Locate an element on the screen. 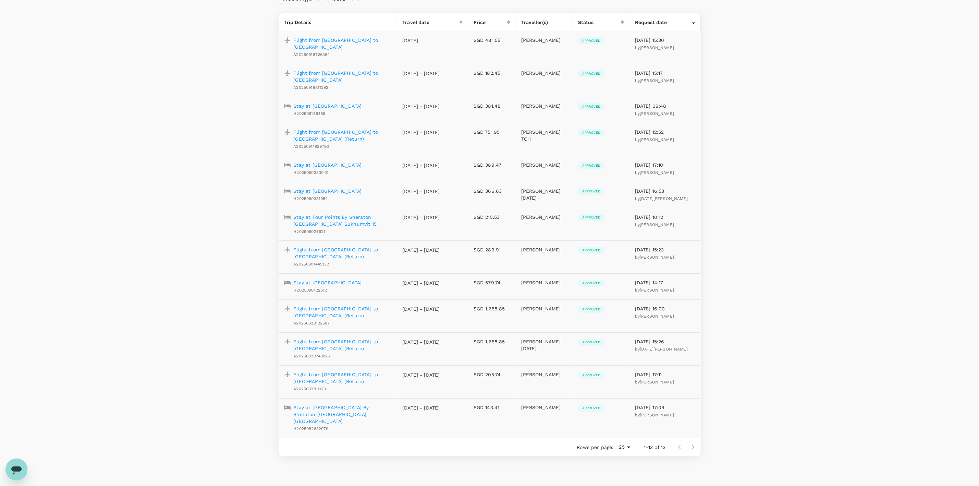 The image size is (979, 486). span: A20250911939793 is located at coordinates (312, 146).